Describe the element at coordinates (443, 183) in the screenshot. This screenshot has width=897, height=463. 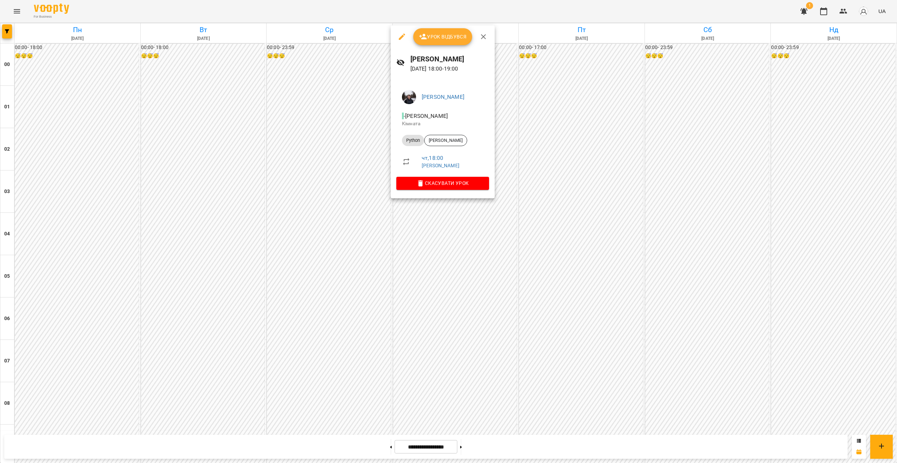
I see `button: Скасувати Урок` at that location.